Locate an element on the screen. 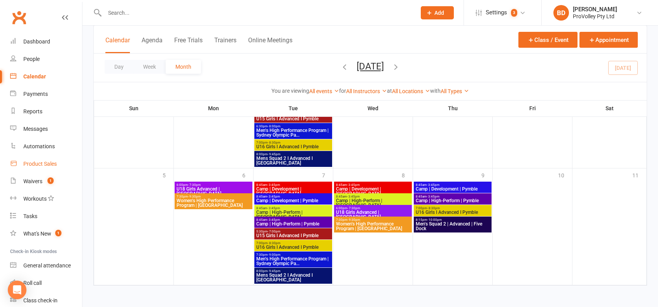  a: General attendance kiosk mode is located at coordinates (46, 266).